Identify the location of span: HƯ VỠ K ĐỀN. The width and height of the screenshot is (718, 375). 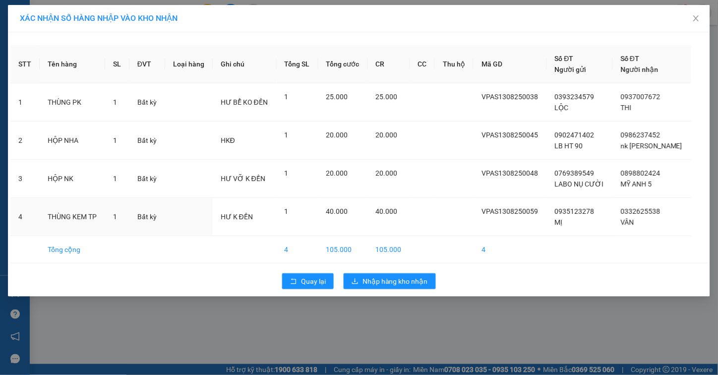
(243, 178).